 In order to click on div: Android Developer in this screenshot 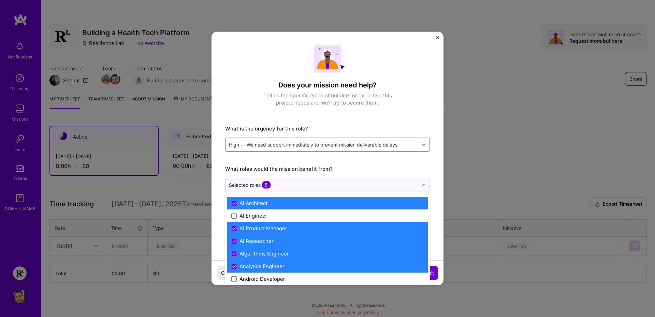, I will do `click(263, 279)`.